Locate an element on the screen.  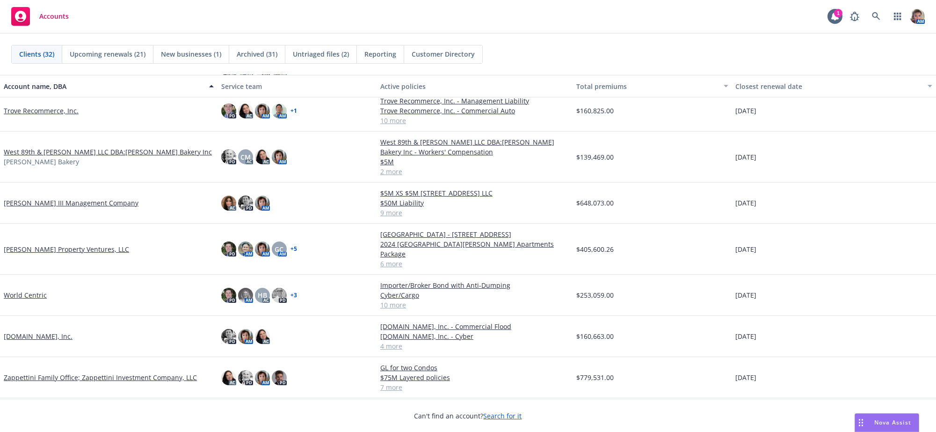
a: + 1 is located at coordinates (294, 111).